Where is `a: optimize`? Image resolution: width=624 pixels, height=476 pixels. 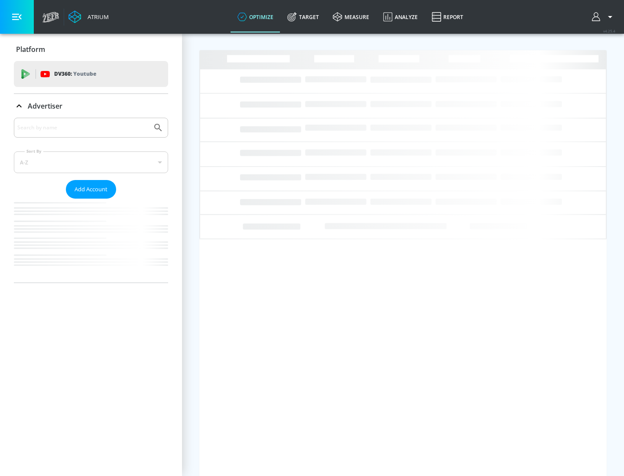 a: optimize is located at coordinates (255, 17).